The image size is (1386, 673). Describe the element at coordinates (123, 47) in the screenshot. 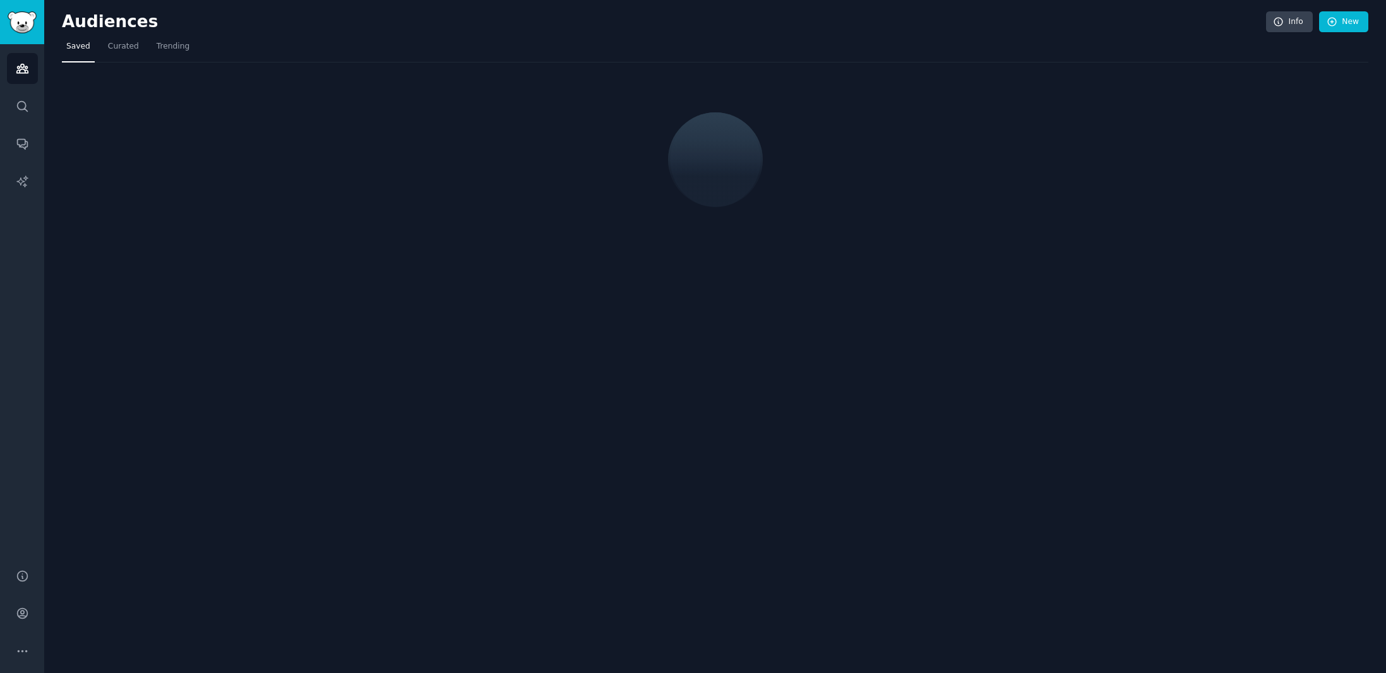

I see `span: Curated` at that location.